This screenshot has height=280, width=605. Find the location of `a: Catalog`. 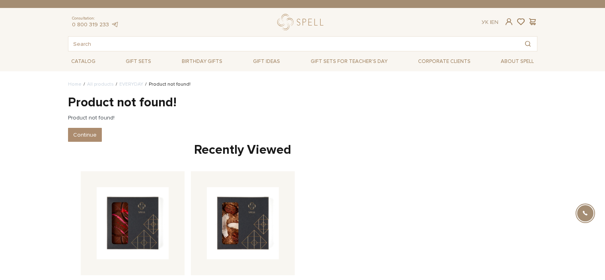

a: Catalog is located at coordinates (83, 61).